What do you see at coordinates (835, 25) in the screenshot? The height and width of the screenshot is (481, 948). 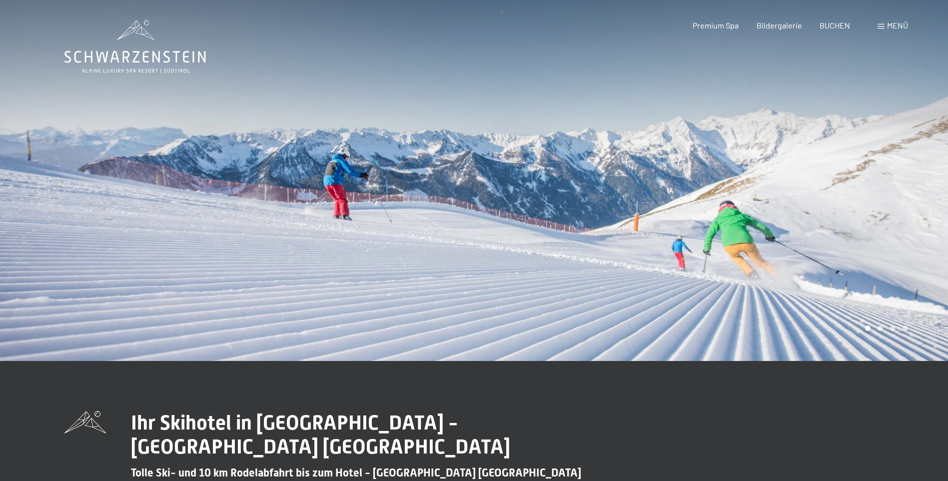 I see `a: BUCHEN` at bounding box center [835, 25].